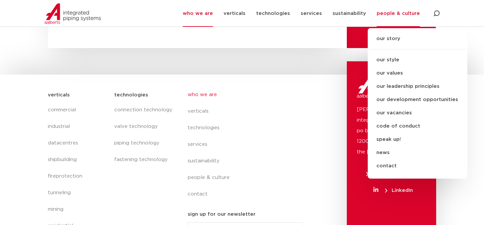 This screenshot has height=225, width=484. What do you see at coordinates (78, 110) in the screenshot?
I see `a: commercial` at bounding box center [78, 110].